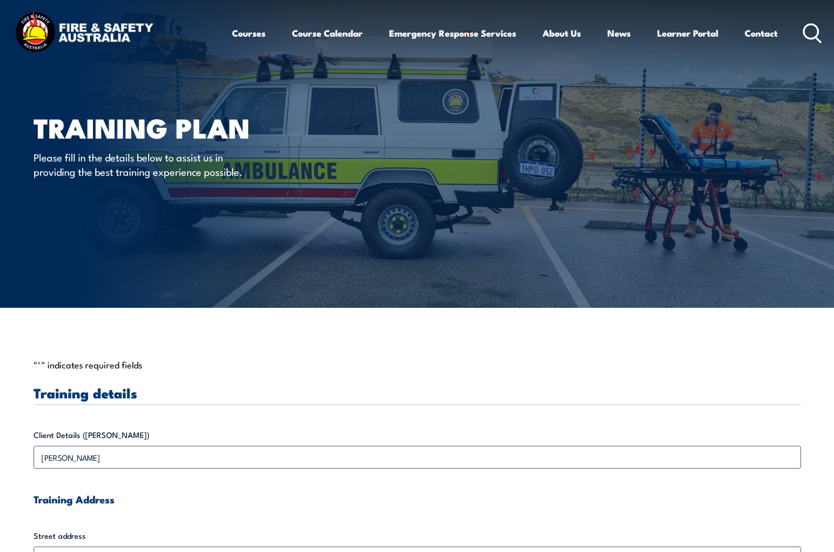 This screenshot has width=834, height=552. I want to click on a: News, so click(619, 33).